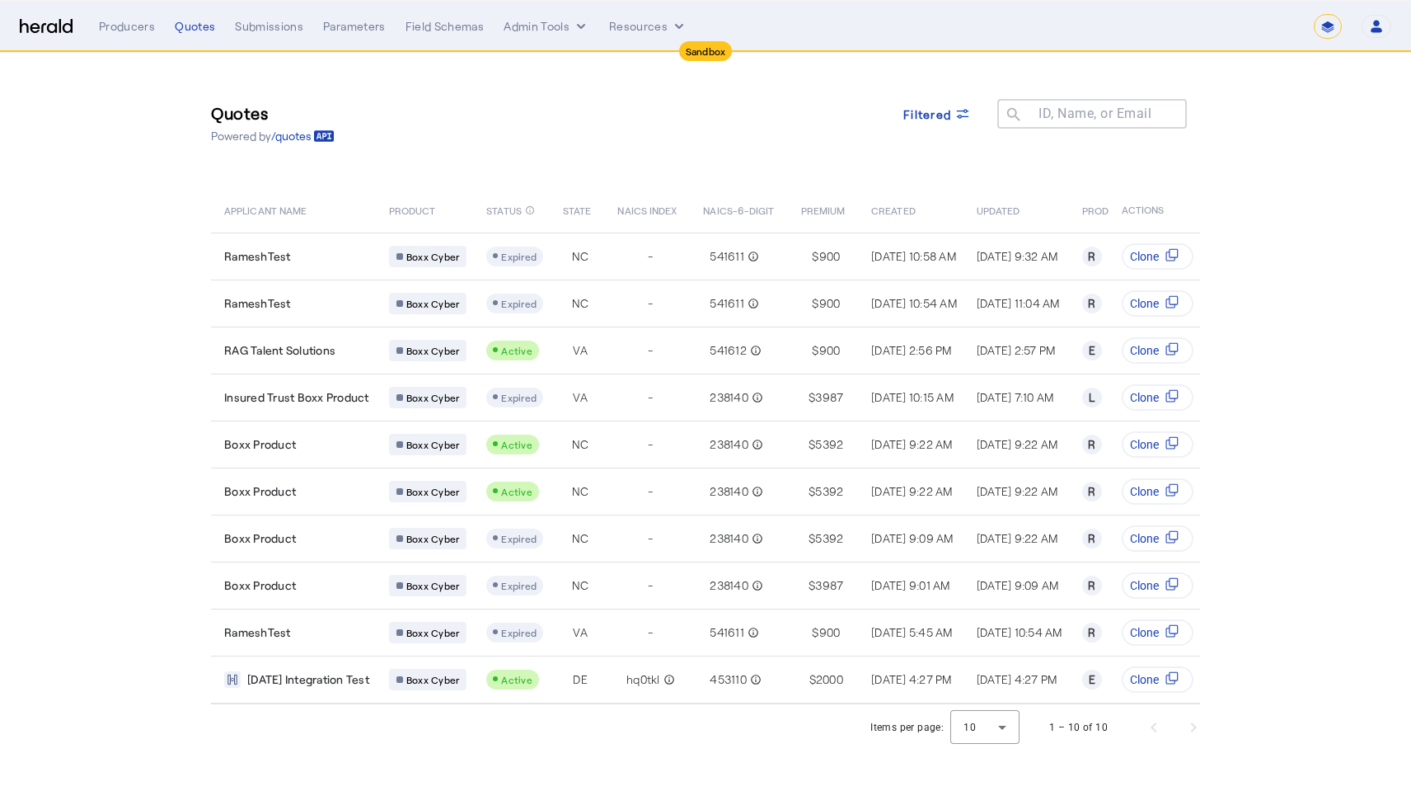 This screenshot has width=1411, height=805. I want to click on h3: Quotes, so click(273, 113).